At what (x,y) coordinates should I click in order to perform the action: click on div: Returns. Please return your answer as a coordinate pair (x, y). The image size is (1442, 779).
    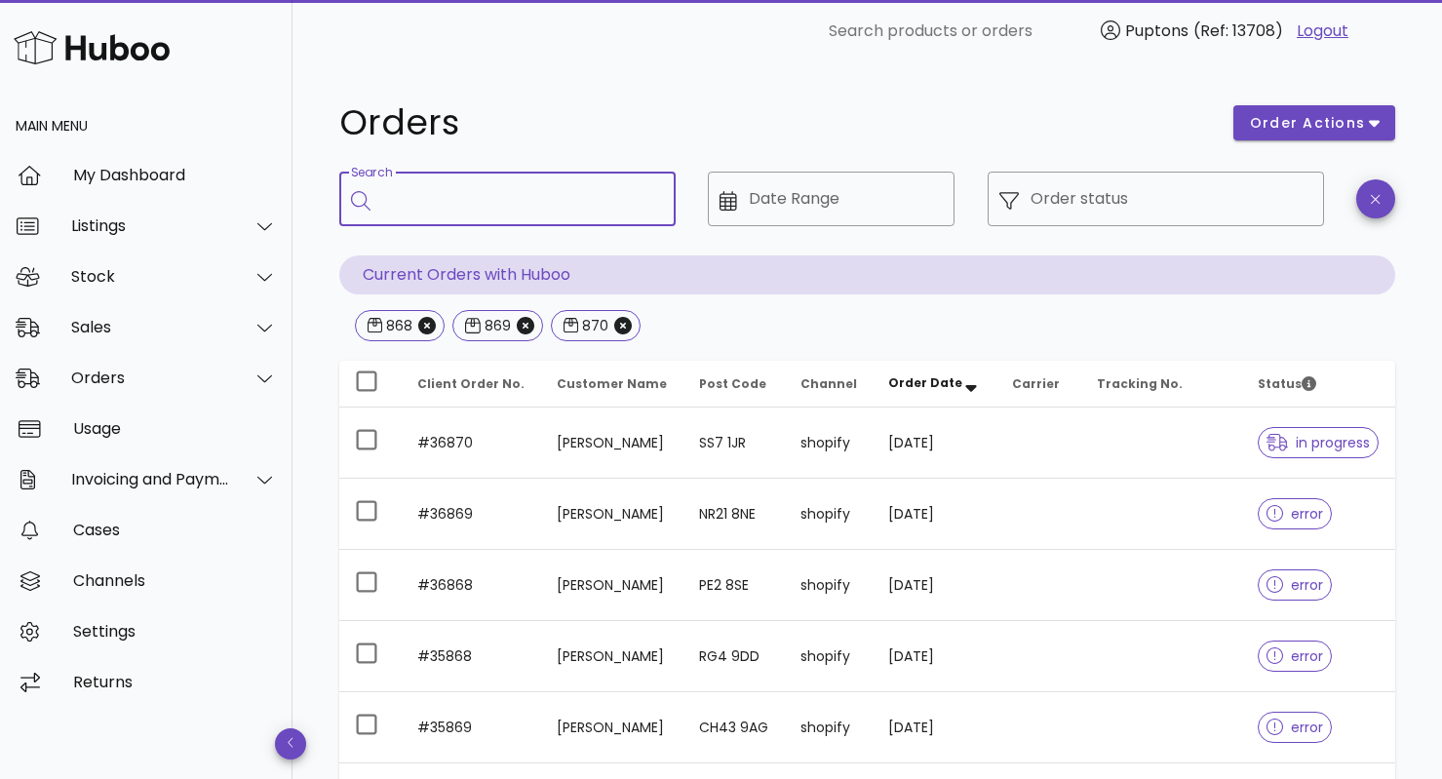
    Looking at the image, I should click on (175, 682).